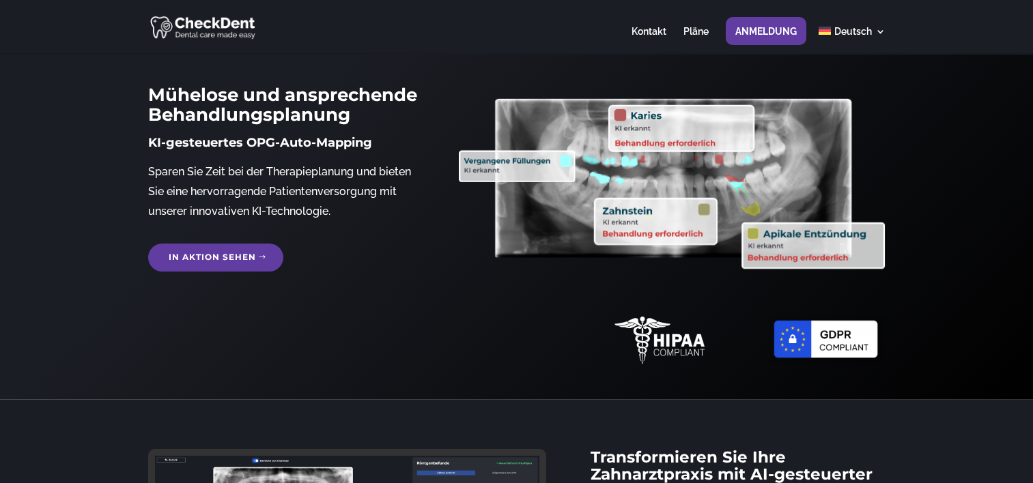  Describe the element at coordinates (279, 191) in the screenshot. I see `span: Sparen Sie Zeit bei der Therapieplanung und bieten Sie eine hervorragende Patientenversorgung mit...` at that location.